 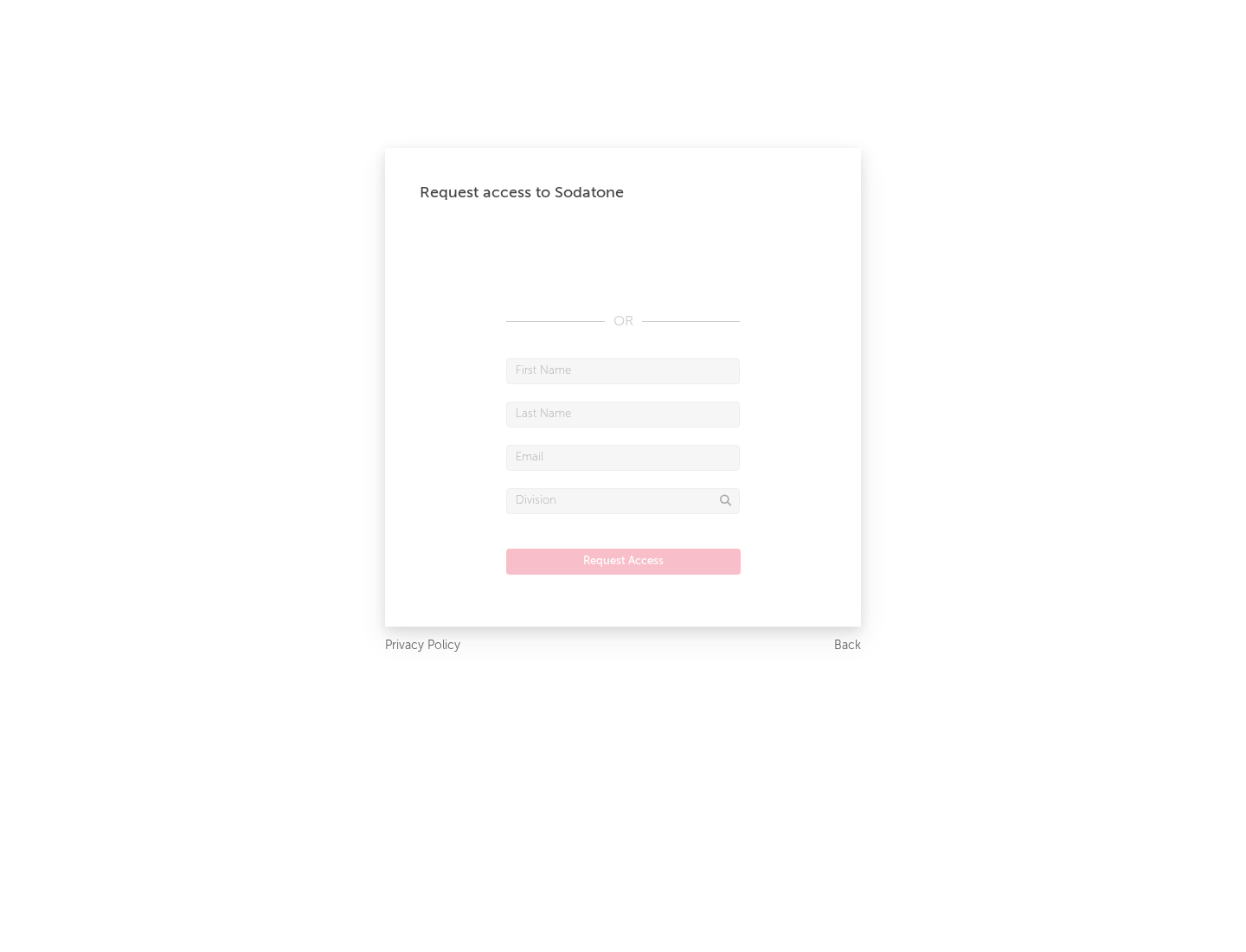 What do you see at coordinates (623, 501) in the screenshot?
I see `input: Division` at bounding box center [623, 501].